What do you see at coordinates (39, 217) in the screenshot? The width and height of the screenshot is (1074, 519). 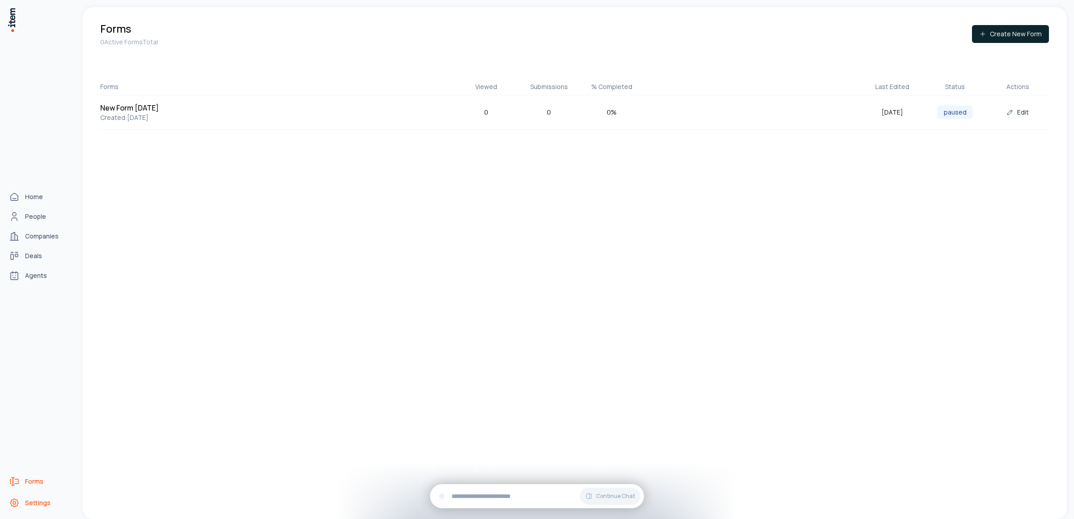 I see `a: People` at bounding box center [39, 217].